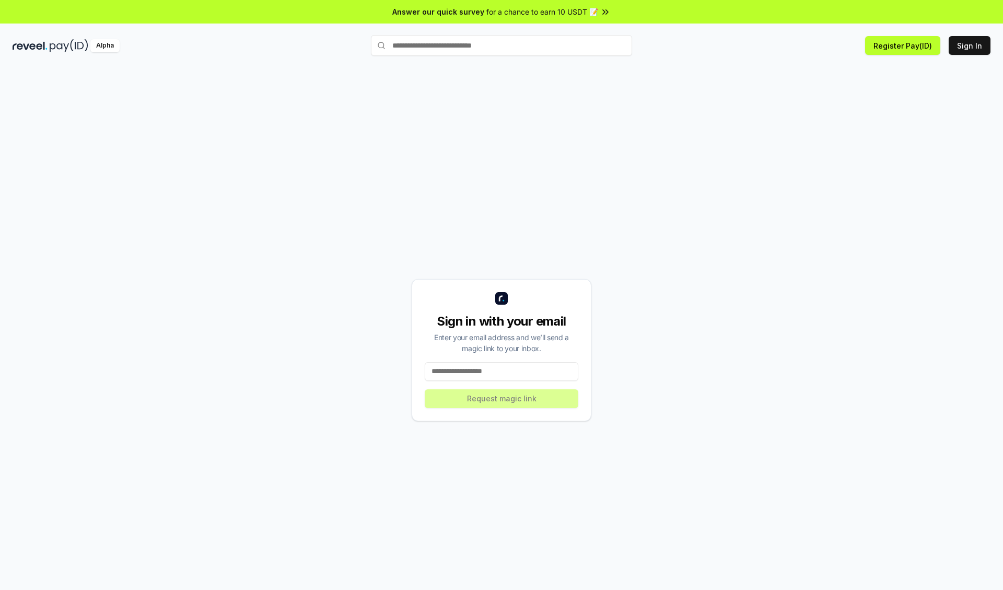 This screenshot has width=1003, height=590. Describe the element at coordinates (105, 45) in the screenshot. I see `div: Alpha` at that location.